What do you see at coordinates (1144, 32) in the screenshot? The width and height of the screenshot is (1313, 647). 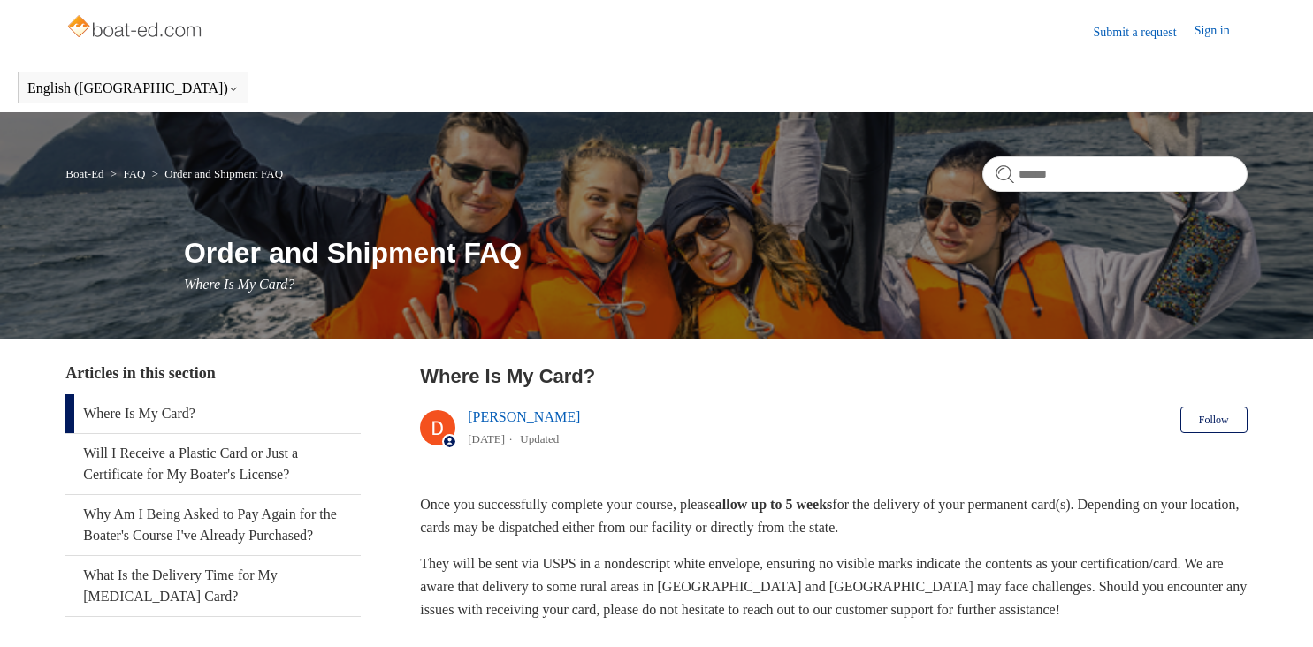 I see `a: Submit a request` at bounding box center [1144, 32].